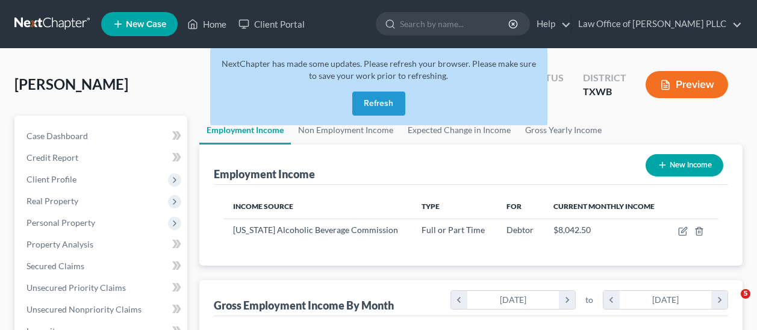 This screenshot has width=757, height=330. I want to click on a: Property Analysis, so click(102, 244).